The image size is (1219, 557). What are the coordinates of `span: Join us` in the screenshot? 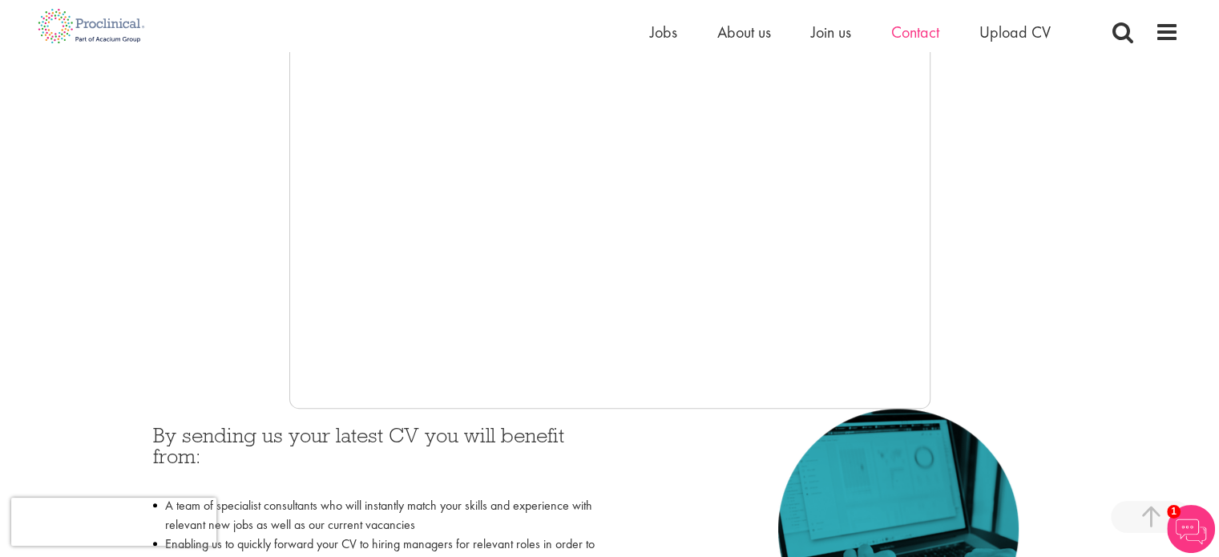 It's located at (831, 32).